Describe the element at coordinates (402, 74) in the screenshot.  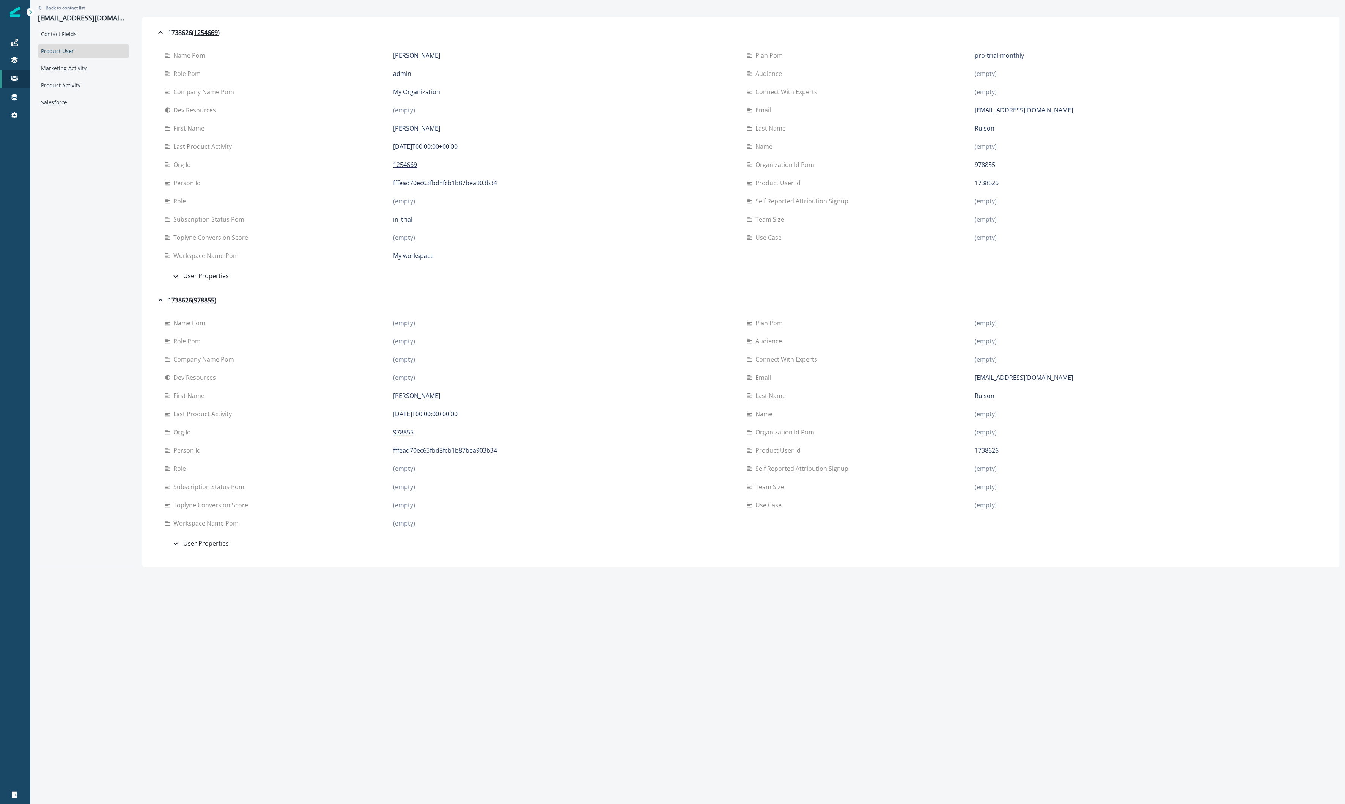
I see `p: admin` at that location.